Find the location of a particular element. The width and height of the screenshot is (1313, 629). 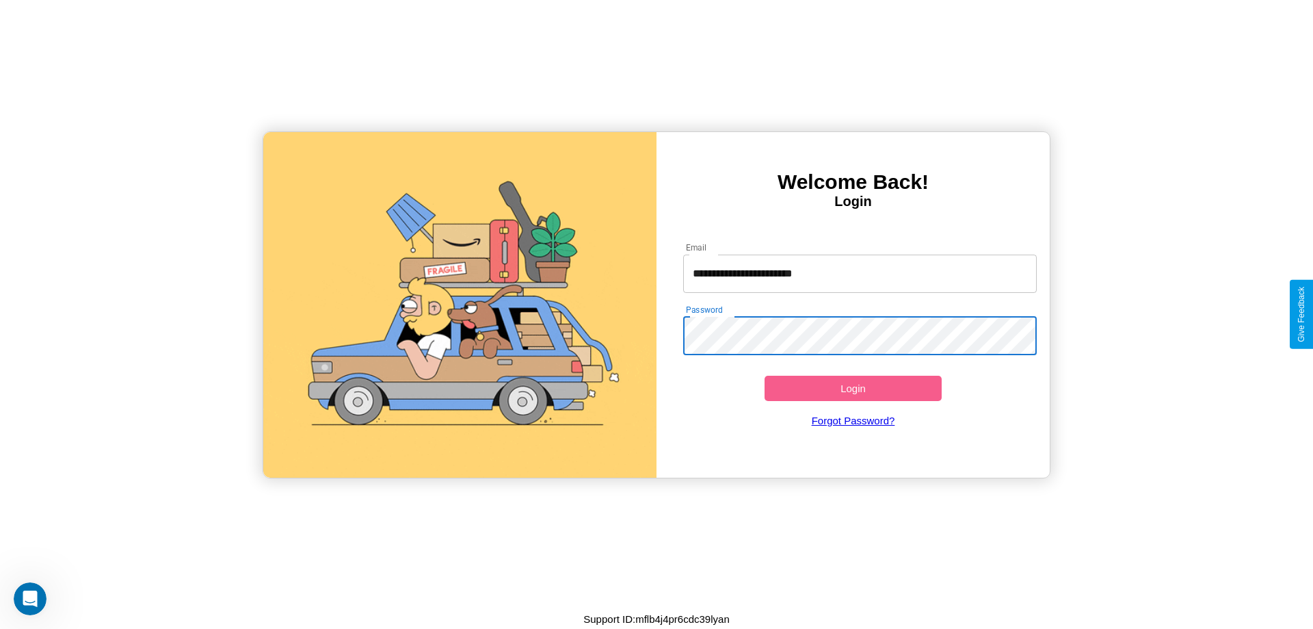

label: Password is located at coordinates (704, 309).